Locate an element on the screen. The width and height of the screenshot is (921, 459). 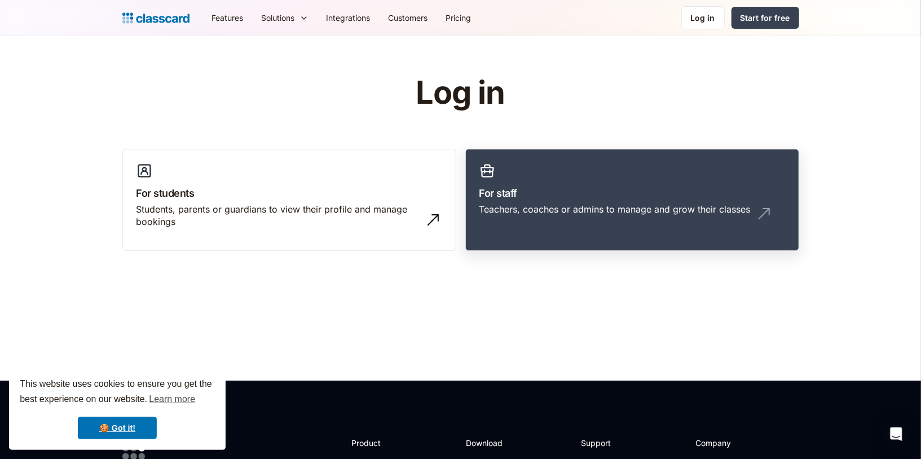
div: Open Intercom Messenger is located at coordinates (896, 434).